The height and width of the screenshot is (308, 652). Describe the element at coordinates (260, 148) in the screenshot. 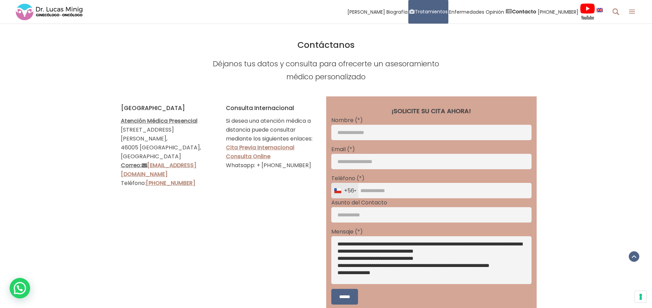

I see `a: Cita Previa Internacional` at that location.